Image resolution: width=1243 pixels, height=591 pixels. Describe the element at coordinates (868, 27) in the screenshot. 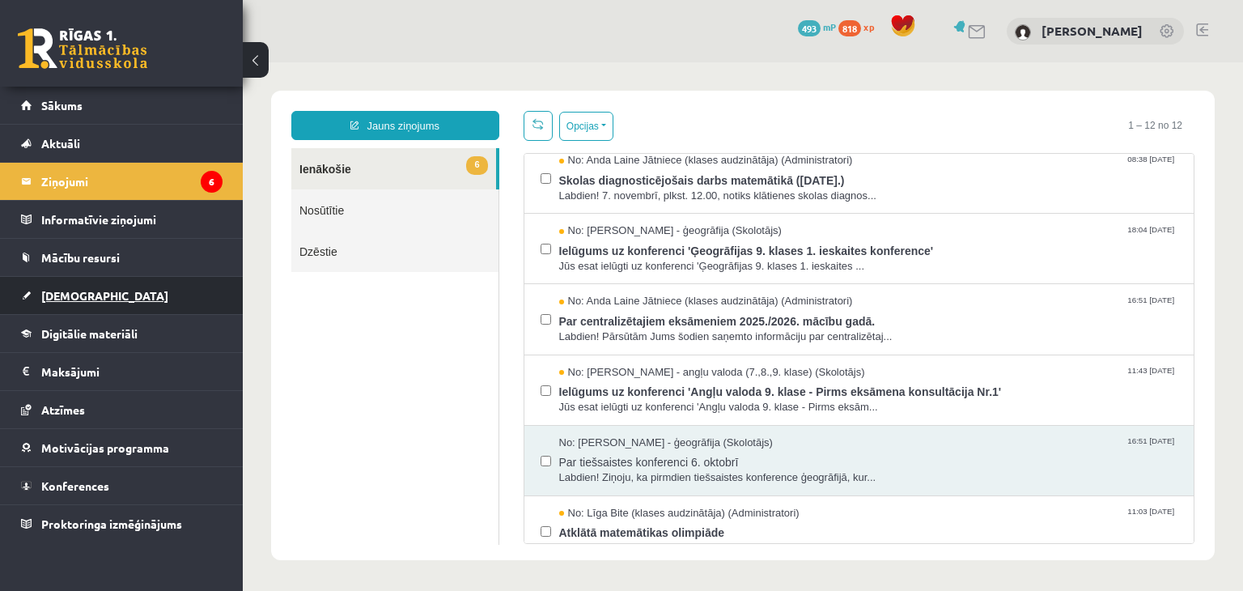

I see `span: xp` at that location.